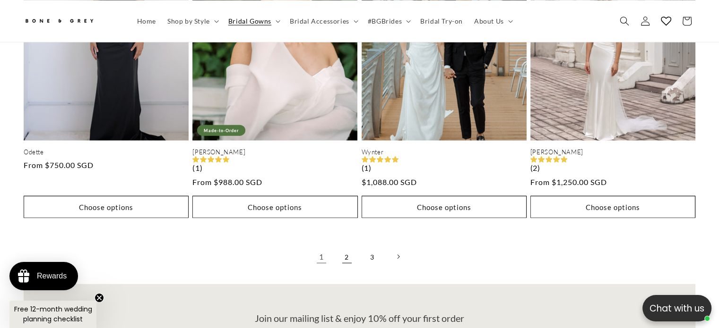 The image size is (719, 328). What do you see at coordinates (385, 21) in the screenshot?
I see `span: #BGBrides` at bounding box center [385, 21].